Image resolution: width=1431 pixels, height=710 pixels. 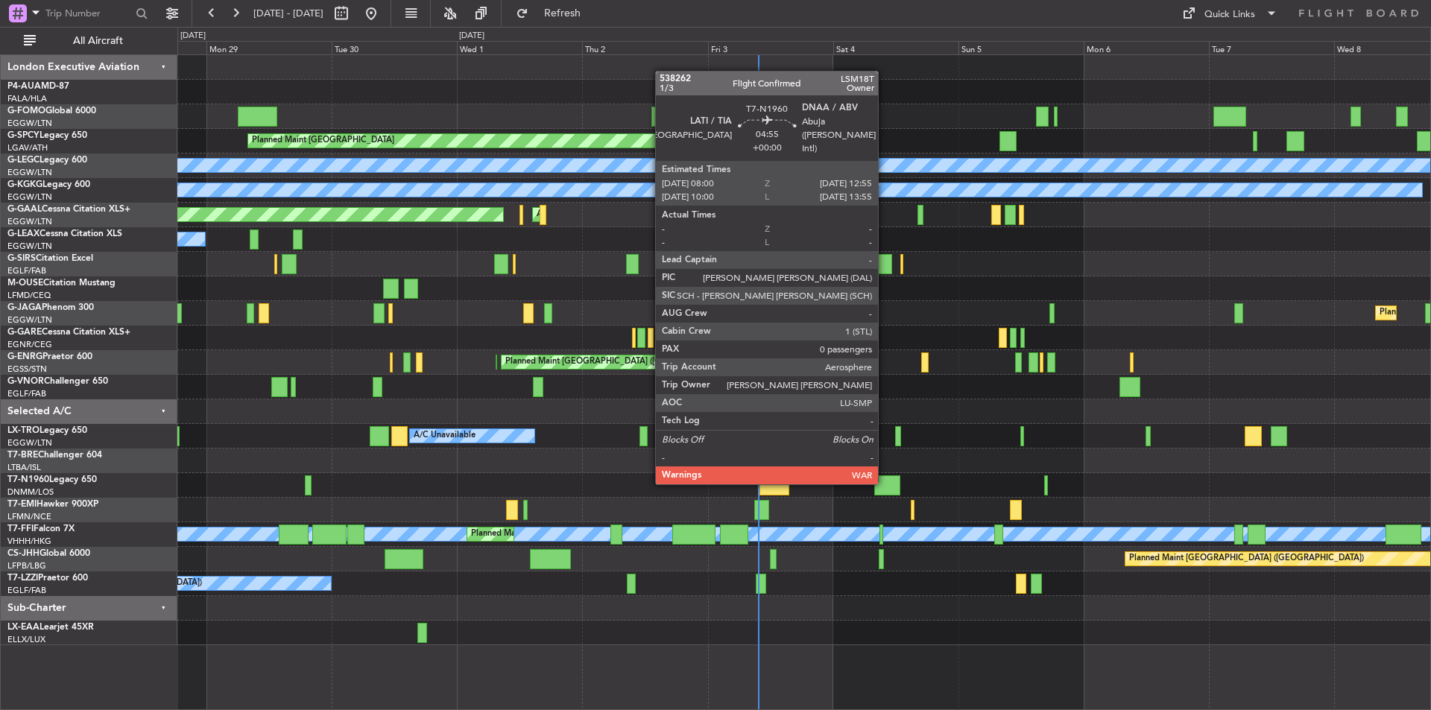 What do you see at coordinates (31, 492) in the screenshot?
I see `a: DNMM/LOS` at bounding box center [31, 492].